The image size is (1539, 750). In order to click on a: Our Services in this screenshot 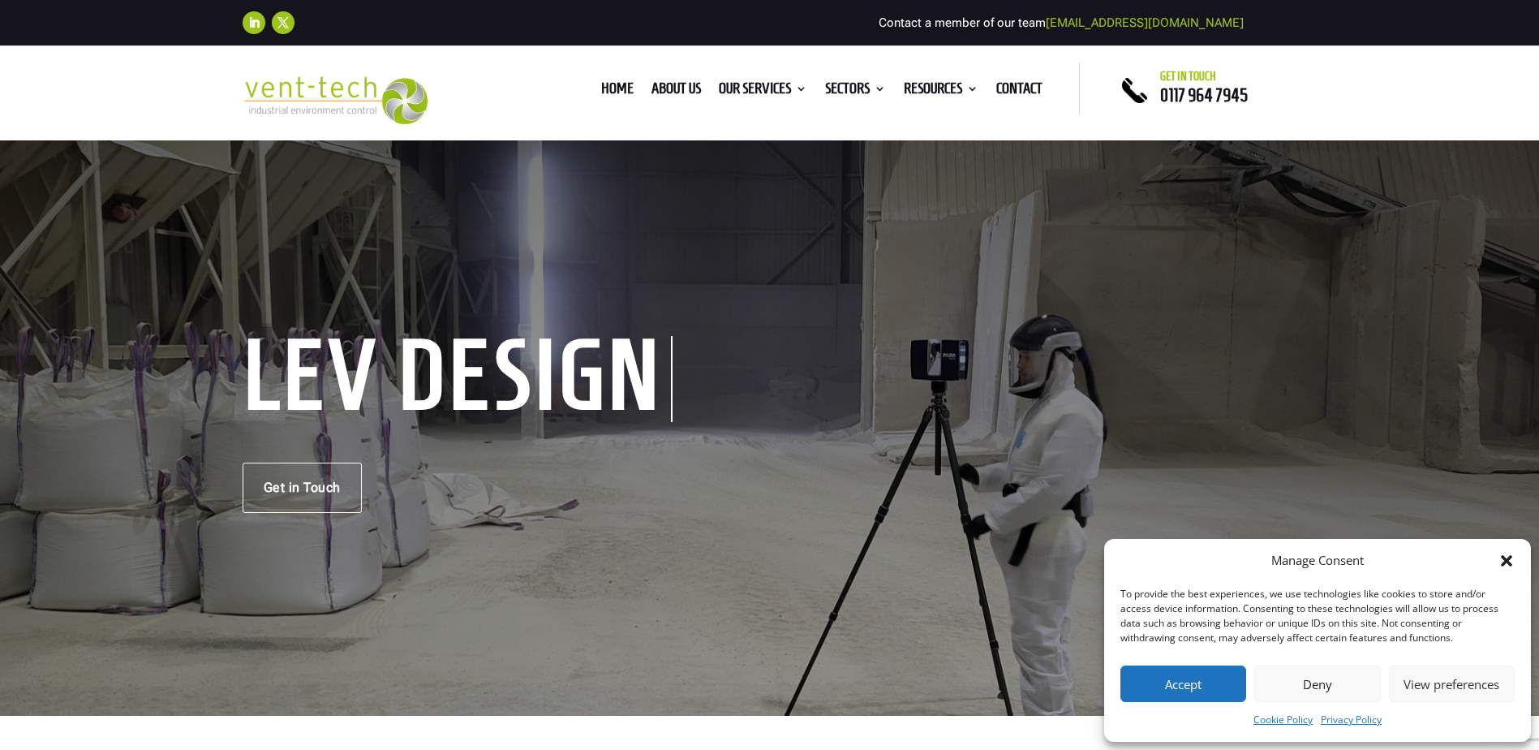, I will do `click(763, 92)`.